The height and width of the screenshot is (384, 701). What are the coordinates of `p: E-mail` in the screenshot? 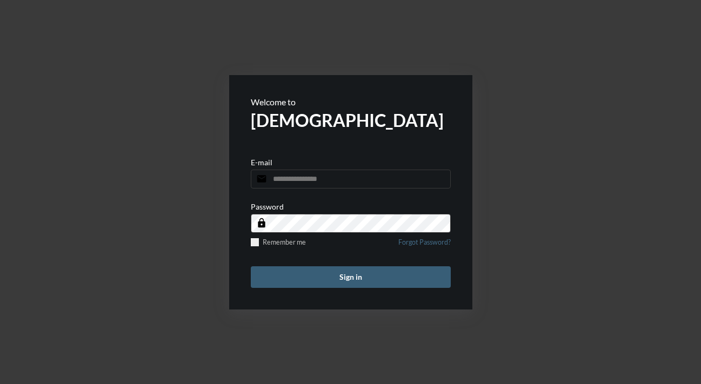 It's located at (261, 162).